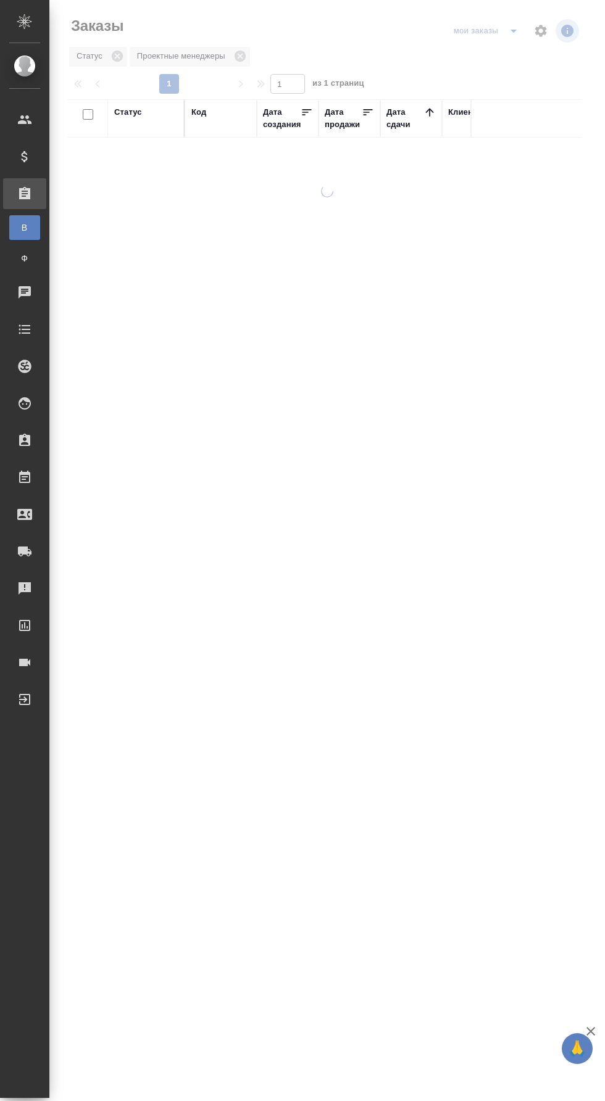 The width and height of the screenshot is (605, 1101). Describe the element at coordinates (25, 228) in the screenshot. I see `a: В` at that location.